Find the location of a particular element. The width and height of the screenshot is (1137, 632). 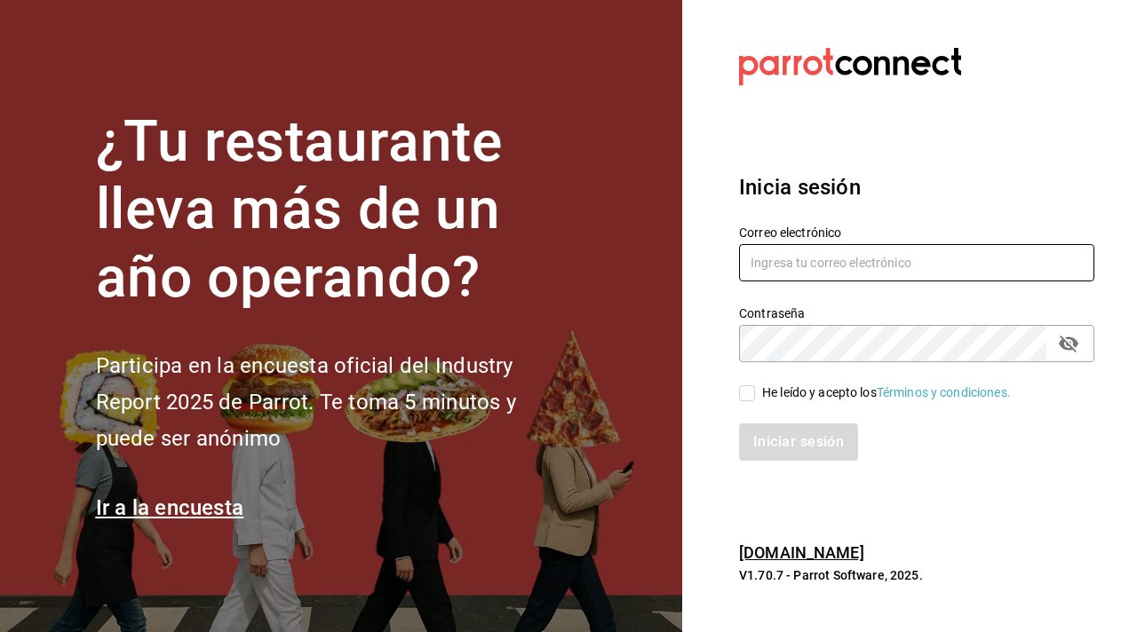

a: Ir a la encuesta is located at coordinates (170, 508).